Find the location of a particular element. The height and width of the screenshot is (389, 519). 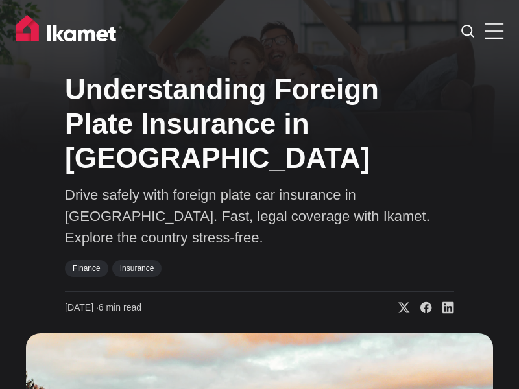

time: 6 min read is located at coordinates (103, 308).